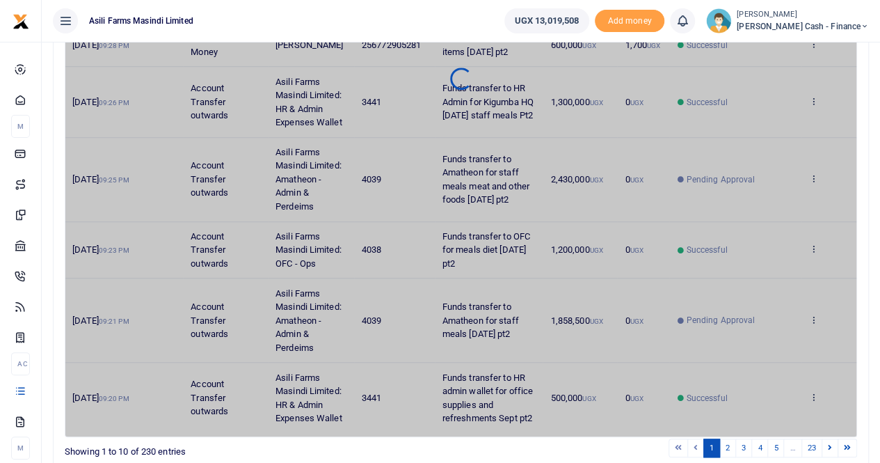  Describe the element at coordinates (141, 21) in the screenshot. I see `span: Asili Farms Masindi Limited` at that location.